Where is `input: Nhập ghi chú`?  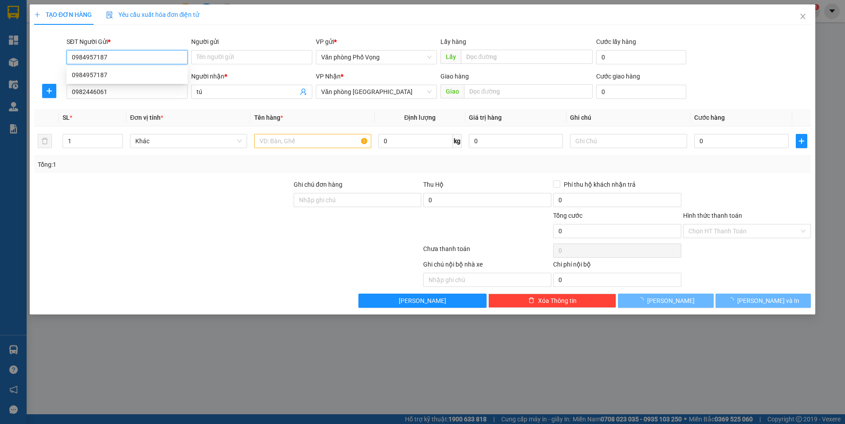 input: Nhập ghi chú is located at coordinates (487, 280).